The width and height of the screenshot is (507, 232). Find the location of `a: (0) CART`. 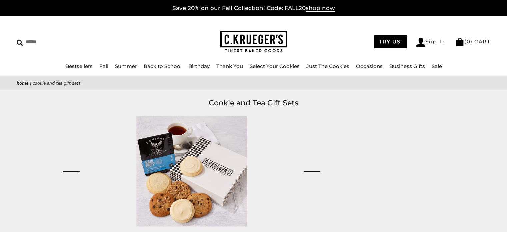

a: (0) CART is located at coordinates (473, 41).